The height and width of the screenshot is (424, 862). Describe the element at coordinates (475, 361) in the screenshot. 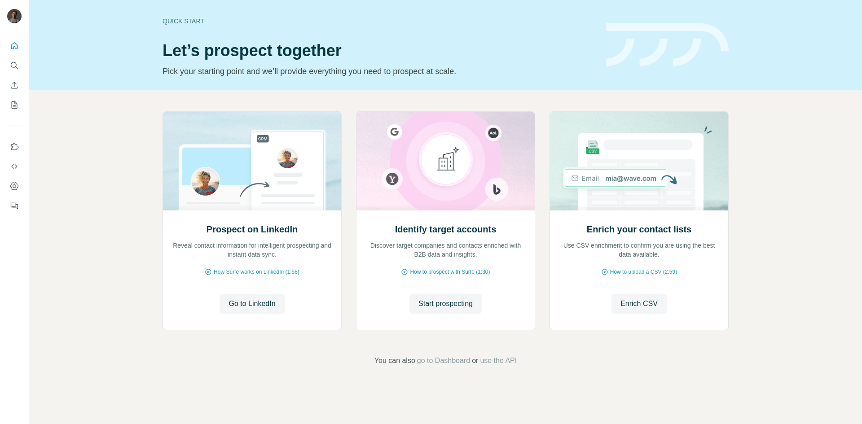

I see `span: or` at that location.